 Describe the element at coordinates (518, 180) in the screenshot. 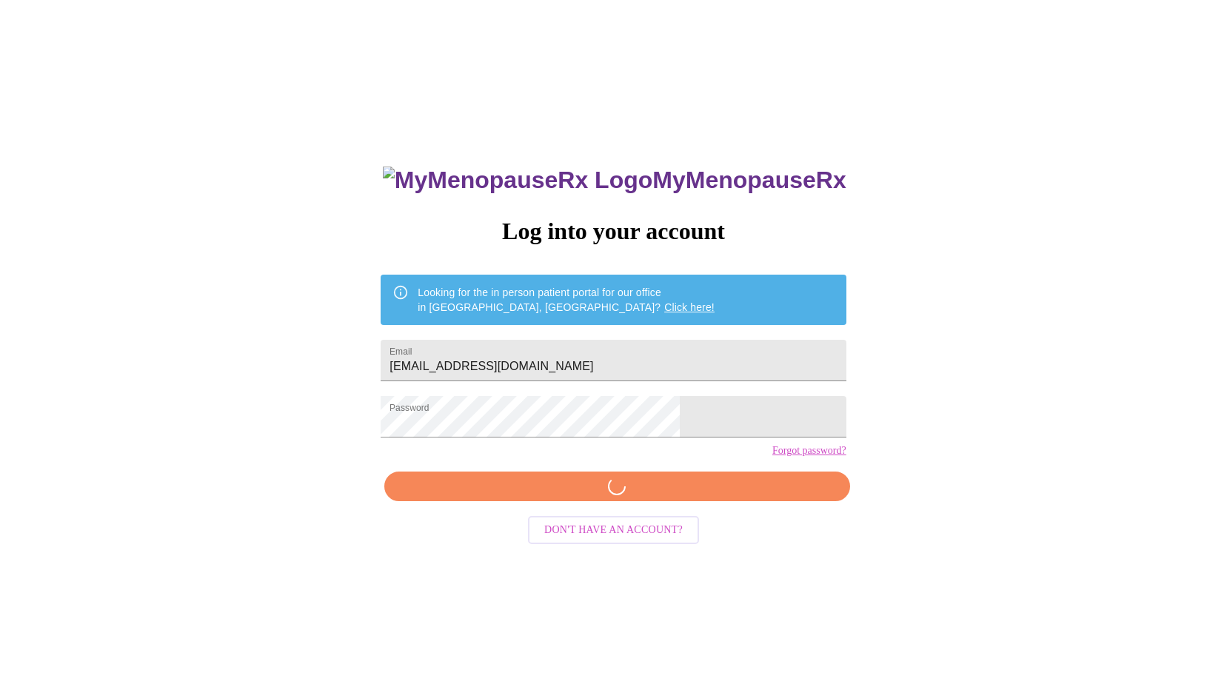

I see `img: MyMenopauseRx Logo` at that location.